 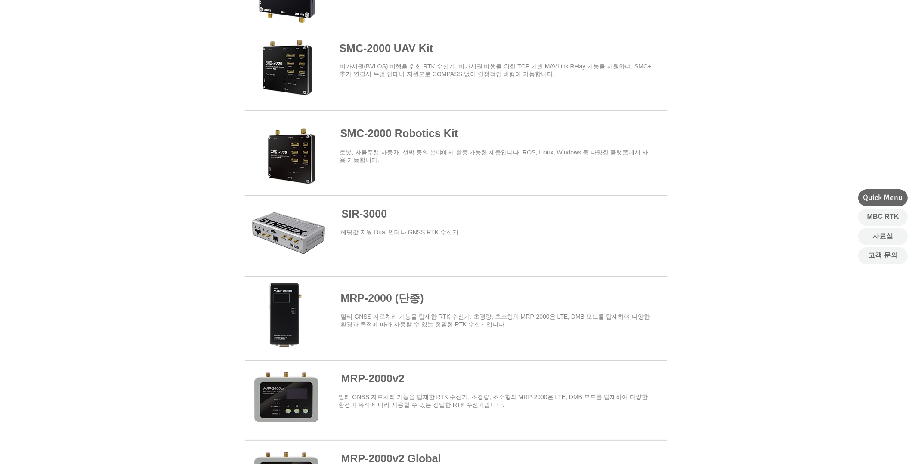 I want to click on span: SIR-3000, so click(x=364, y=214).